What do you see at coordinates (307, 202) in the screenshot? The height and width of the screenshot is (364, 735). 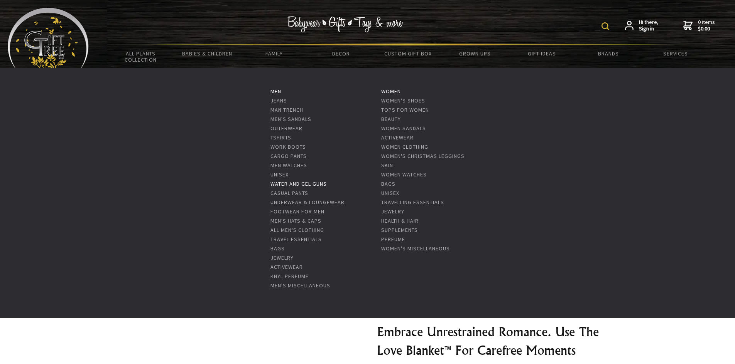 I see `a: Underwear & Loungewear` at bounding box center [307, 202].